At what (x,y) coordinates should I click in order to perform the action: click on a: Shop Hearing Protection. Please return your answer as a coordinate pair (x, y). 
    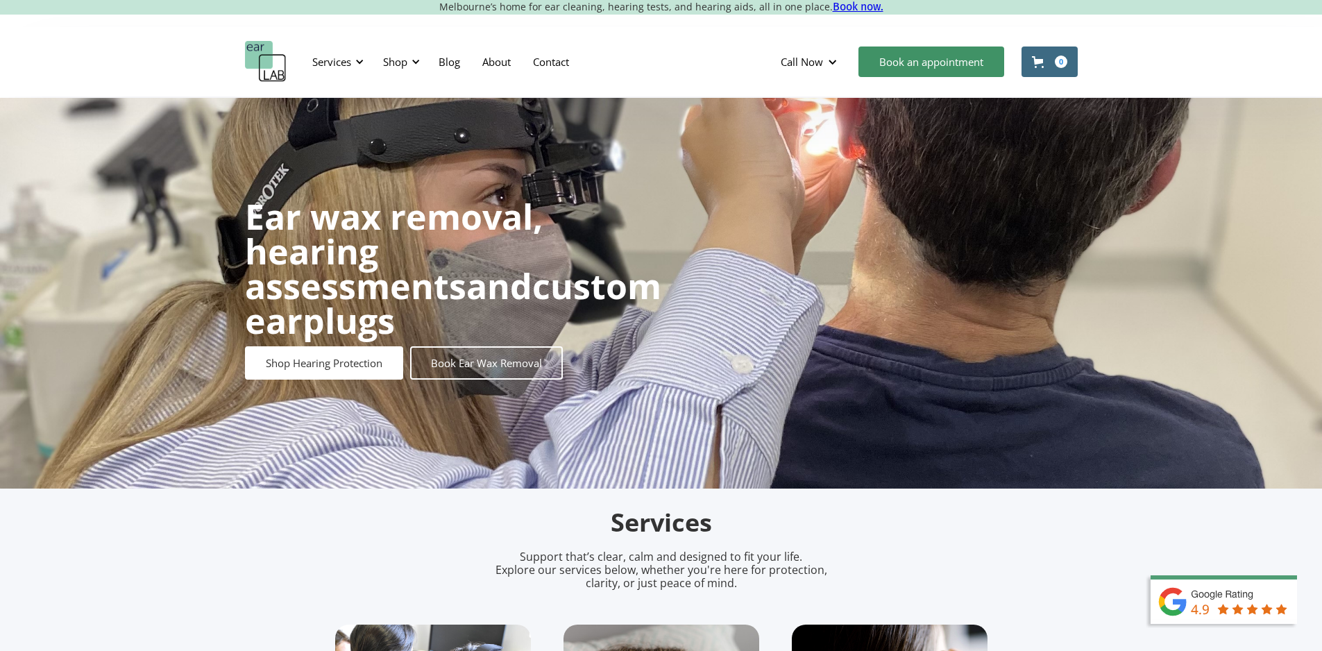
    Looking at the image, I should click on (324, 363).